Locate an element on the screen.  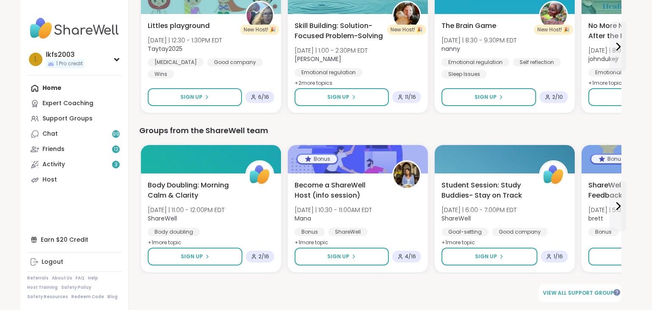
div: Support Groups is located at coordinates (67, 119).